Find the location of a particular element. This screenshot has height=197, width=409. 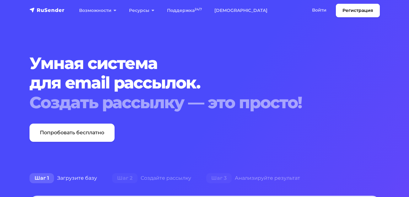

div: Создайте рассылку is located at coordinates (152, 178).